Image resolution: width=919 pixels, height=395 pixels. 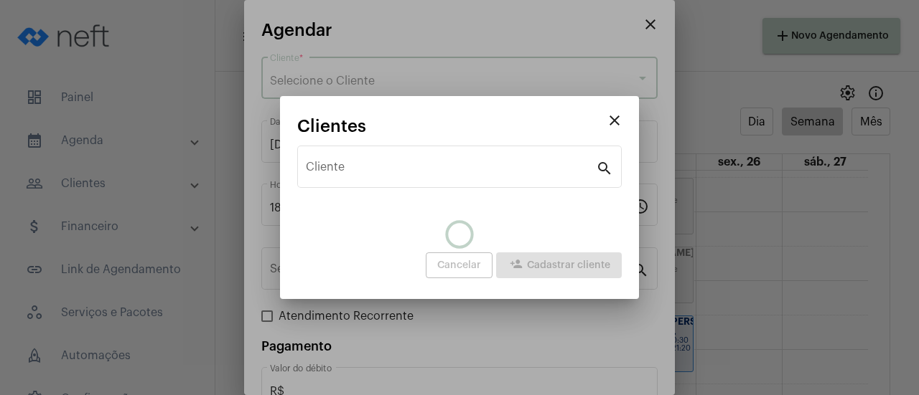 I want to click on input: Pesquisar cliente, so click(x=451, y=170).